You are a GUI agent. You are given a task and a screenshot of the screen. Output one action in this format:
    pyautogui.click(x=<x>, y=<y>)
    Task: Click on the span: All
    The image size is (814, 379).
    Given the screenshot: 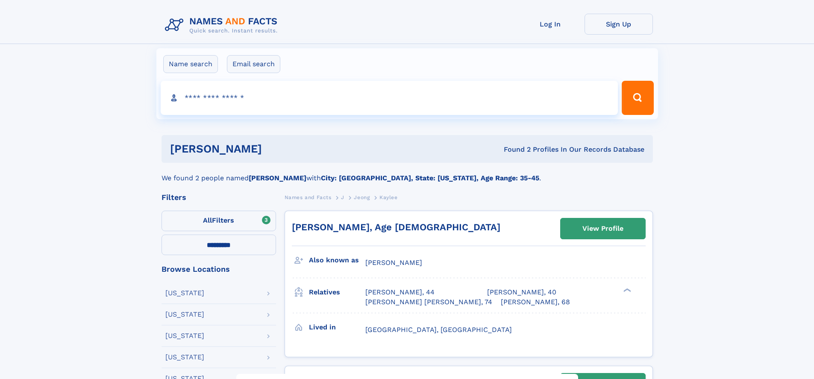 What is the action you would take?
    pyautogui.click(x=207, y=220)
    